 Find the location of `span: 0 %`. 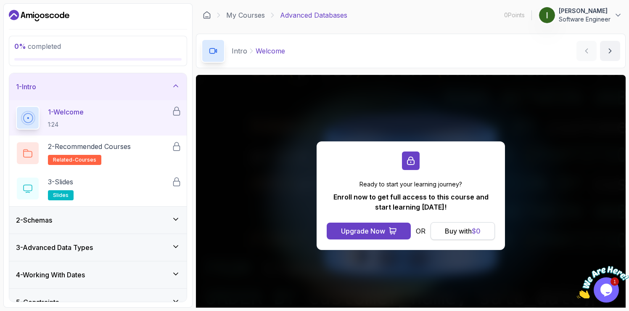

span: 0 % is located at coordinates (20, 46).